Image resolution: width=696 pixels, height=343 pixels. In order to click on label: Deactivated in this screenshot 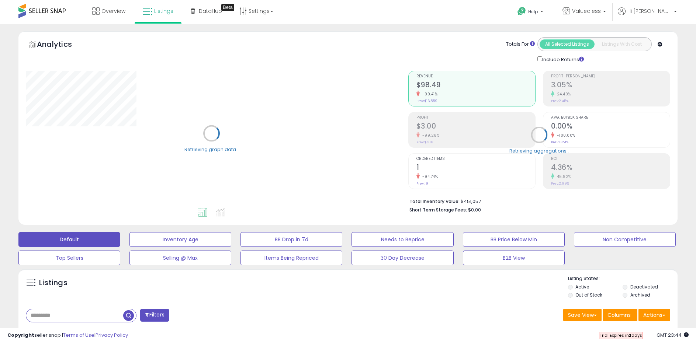, I will do `click(644, 287)`.